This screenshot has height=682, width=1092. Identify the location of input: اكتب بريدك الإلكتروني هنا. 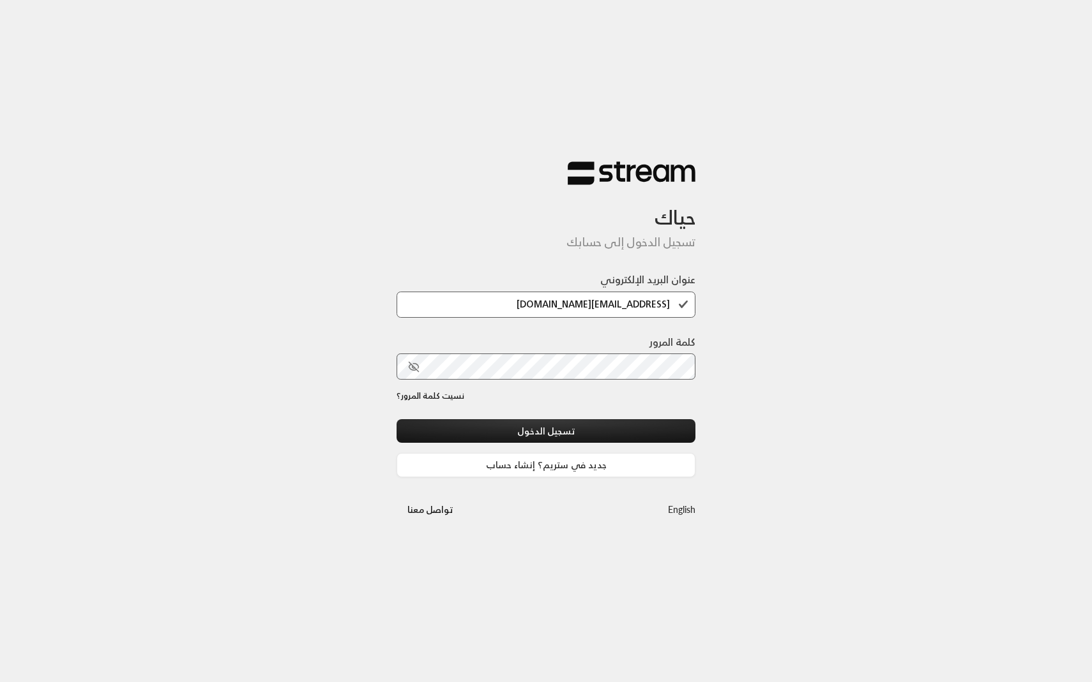
(546, 304).